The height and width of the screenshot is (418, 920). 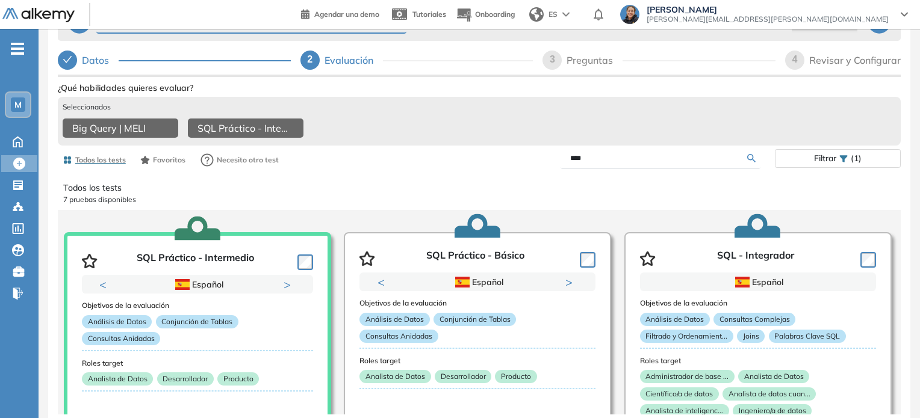 I want to click on div: Evaluación, so click(x=353, y=60).